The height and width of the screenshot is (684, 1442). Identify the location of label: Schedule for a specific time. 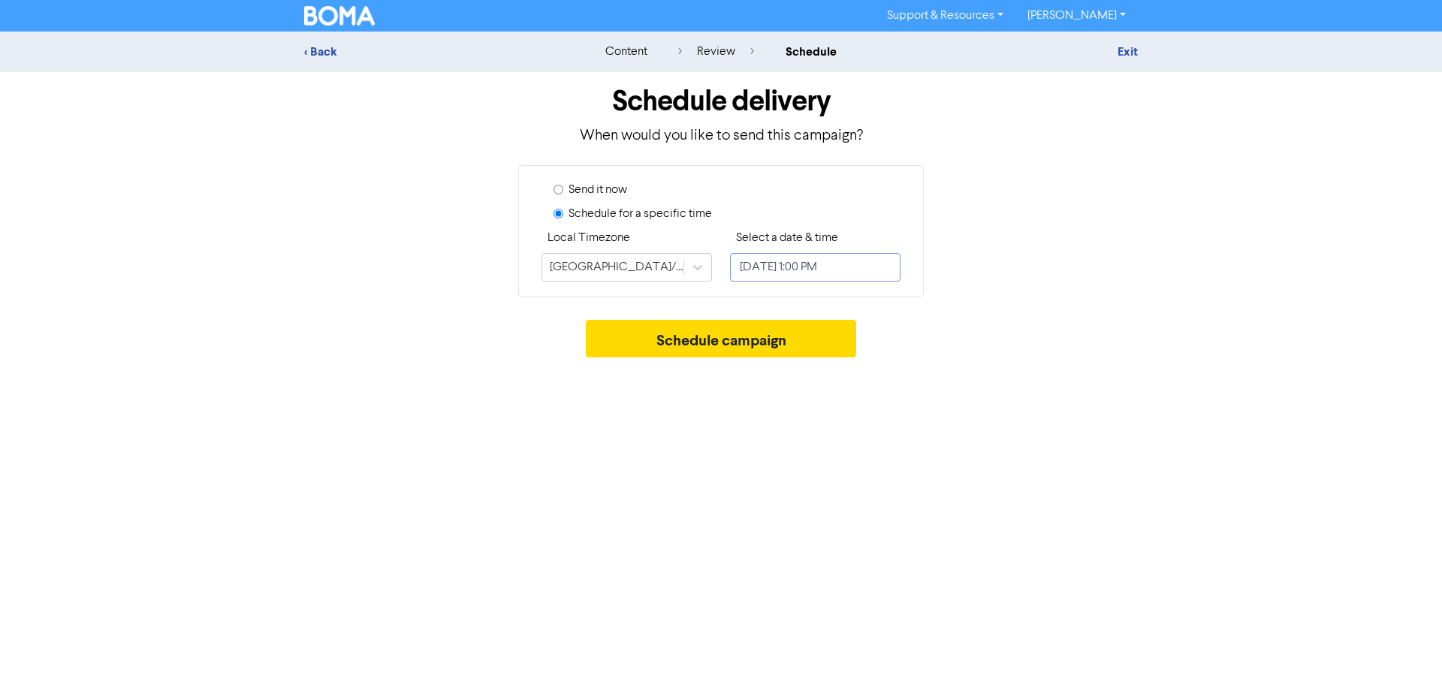
(640, 214).